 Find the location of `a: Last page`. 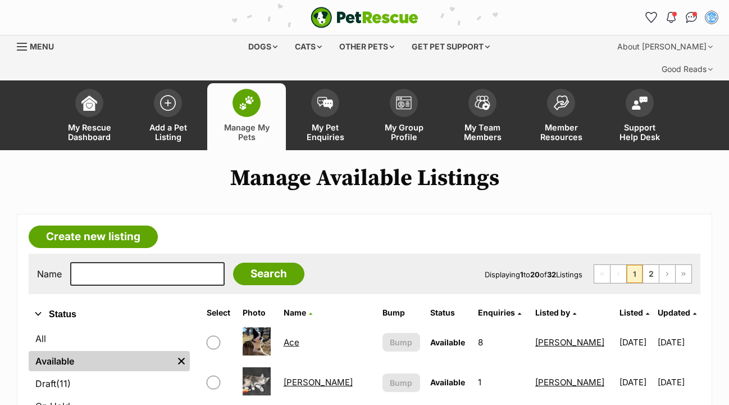

a: Last page is located at coordinates (684, 274).